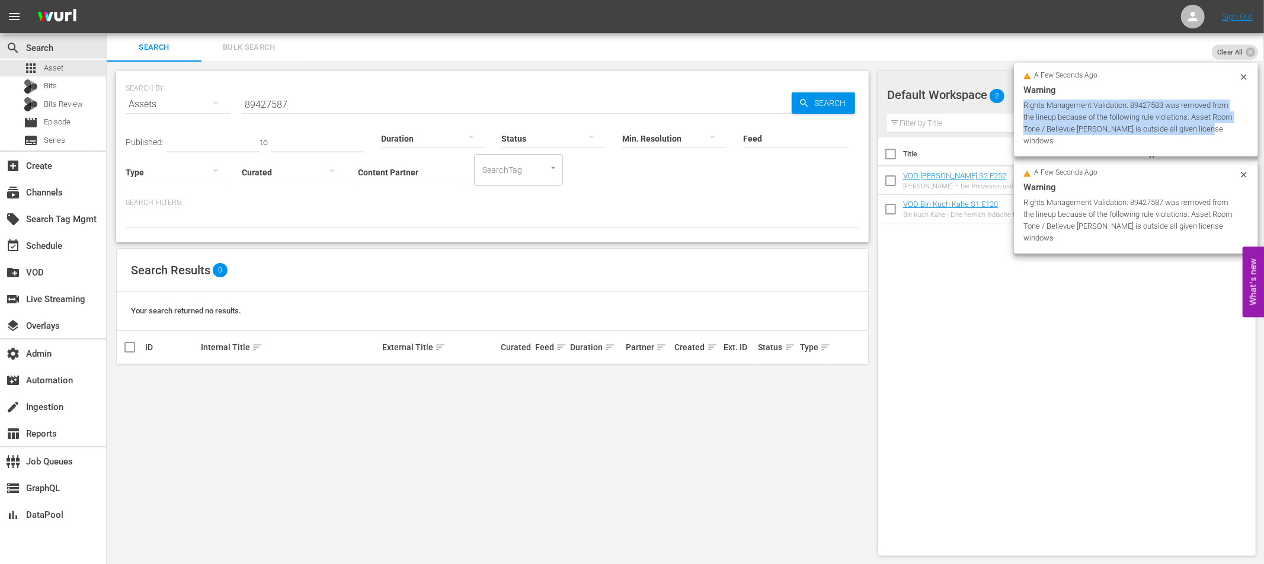 The image size is (1264, 564). What do you see at coordinates (1237, 17) in the screenshot?
I see `a: Sign Out` at bounding box center [1237, 17].